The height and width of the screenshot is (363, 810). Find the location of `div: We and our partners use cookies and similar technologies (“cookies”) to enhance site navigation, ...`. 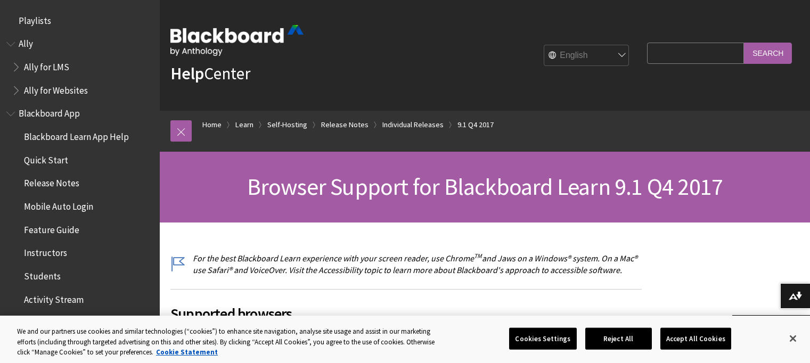

div: We and our partners use cookies and similar technologies (“cookies”) to enhance site navigation, ... is located at coordinates (231, 342).